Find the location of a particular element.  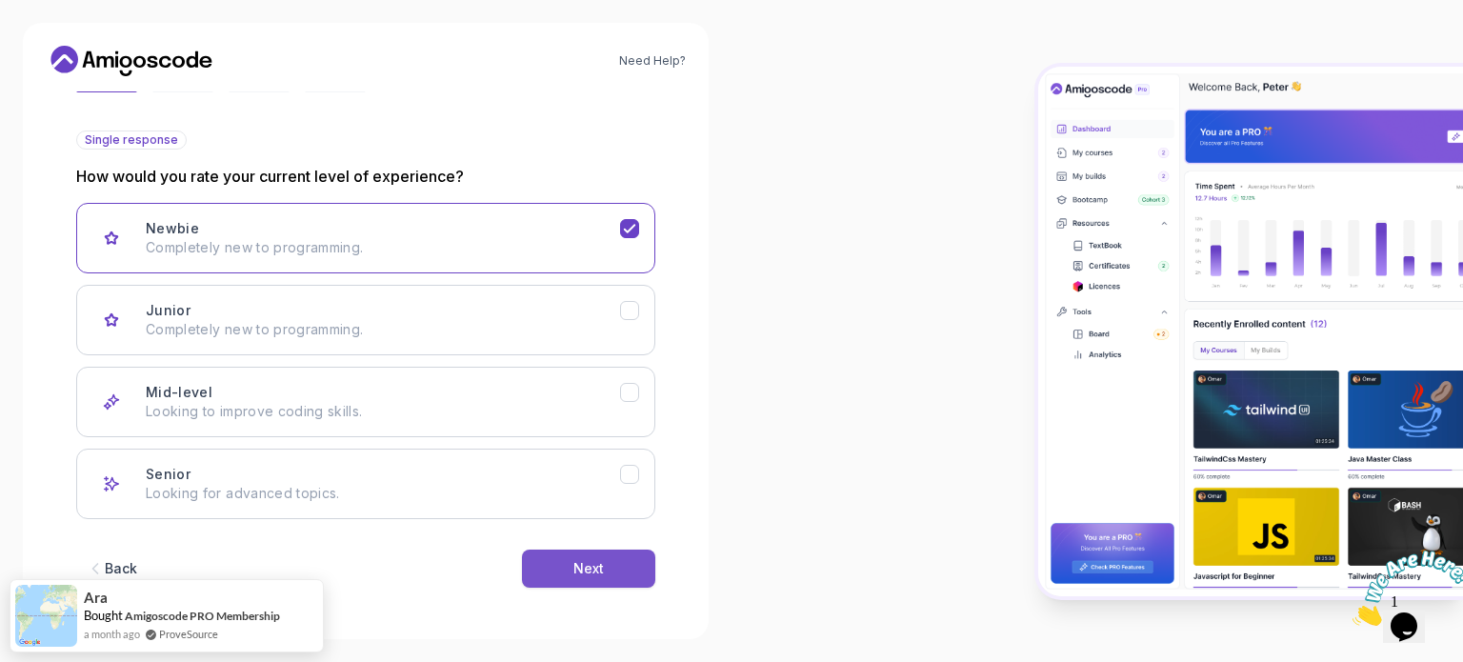

p: Looking to improve coding skills. is located at coordinates (383, 412).